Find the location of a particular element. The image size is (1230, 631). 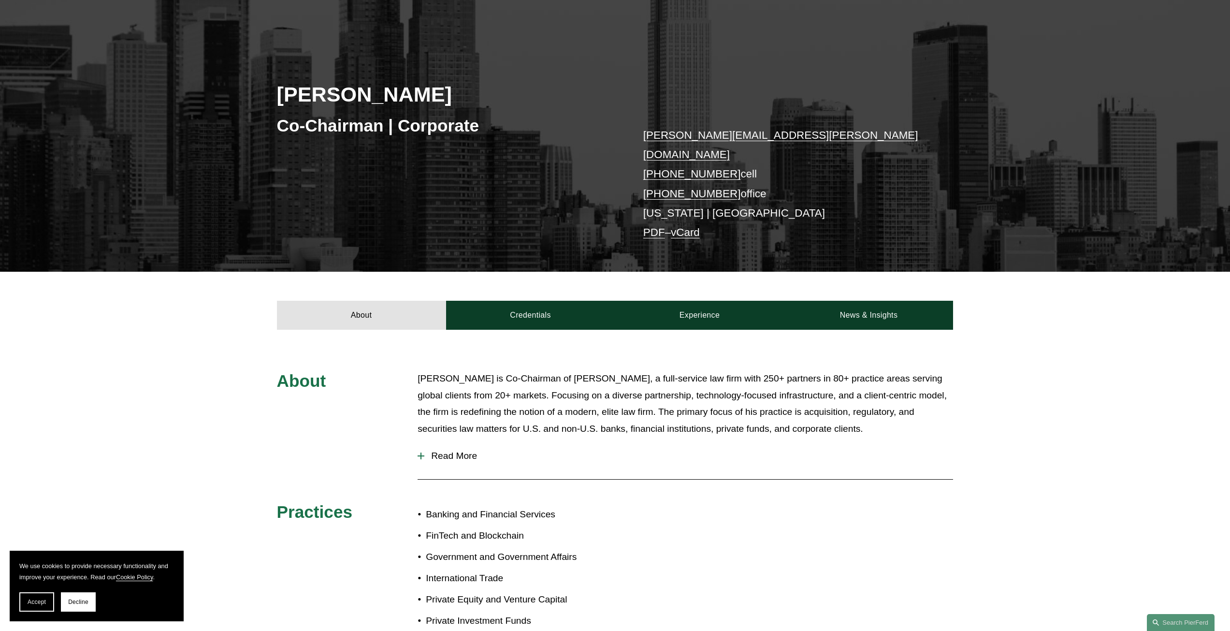

a: News & Insights is located at coordinates (869, 315).